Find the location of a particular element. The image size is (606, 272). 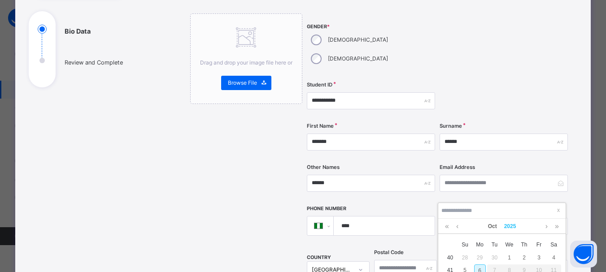

label: First Name is located at coordinates (320, 126).